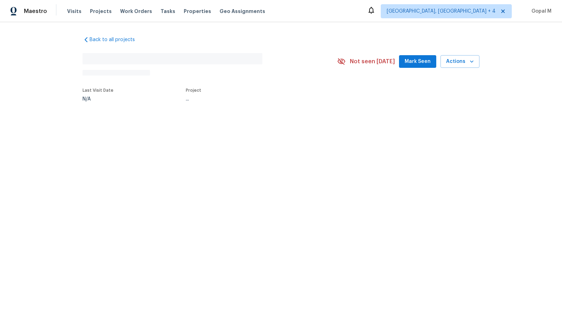  What do you see at coordinates (98, 90) in the screenshot?
I see `span: Last Visit Date` at bounding box center [98, 90].